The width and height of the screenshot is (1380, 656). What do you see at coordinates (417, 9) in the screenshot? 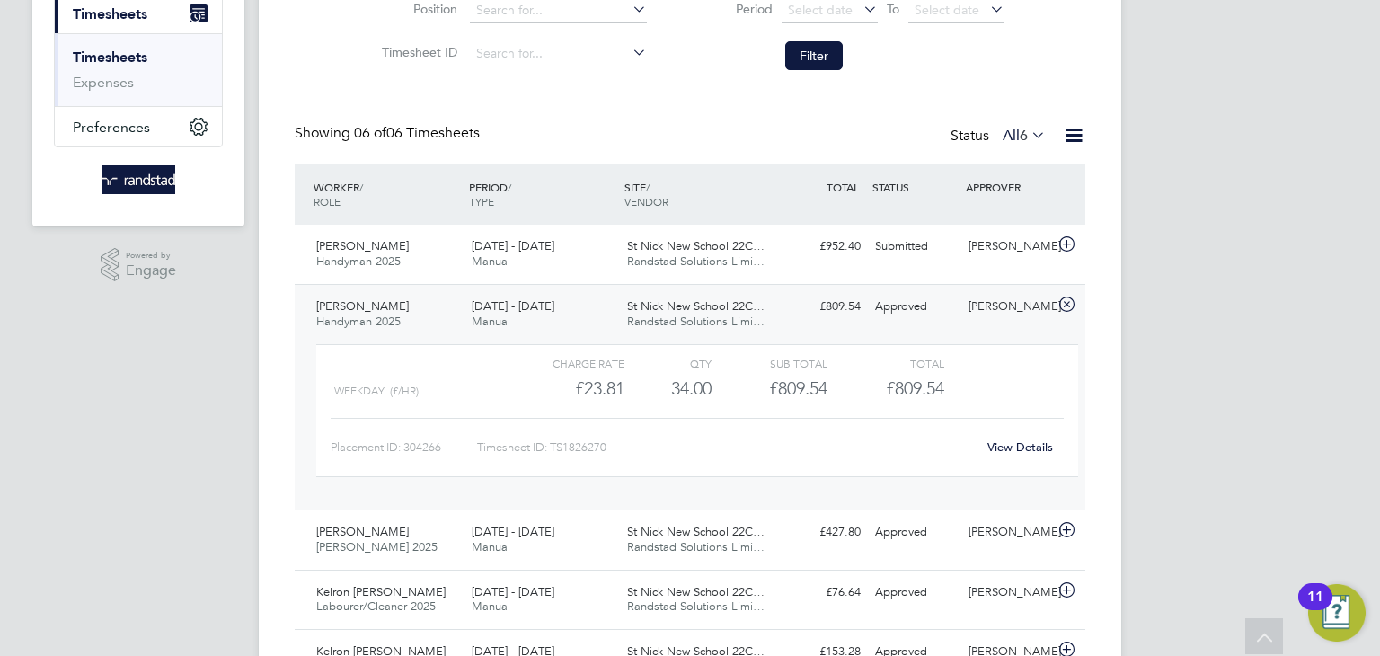
I see `label: Position` at bounding box center [417, 9].